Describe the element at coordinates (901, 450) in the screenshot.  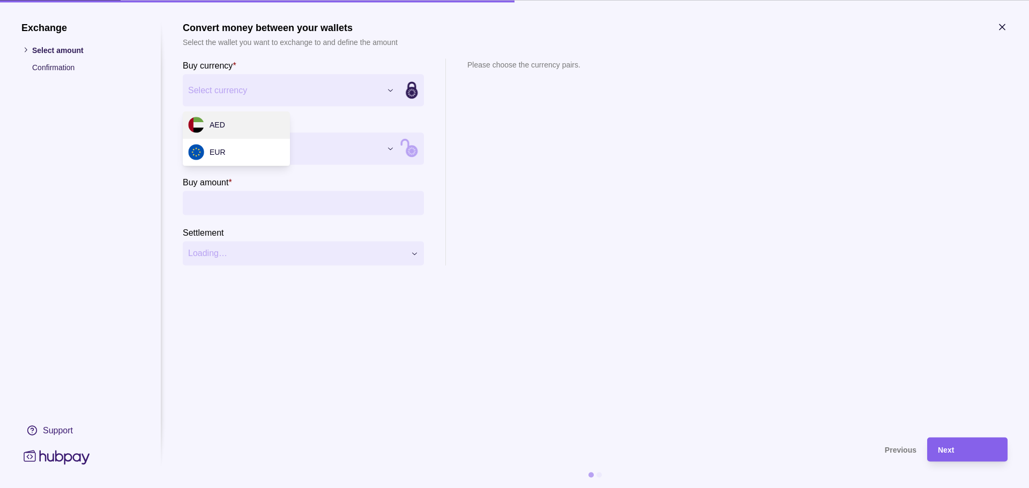
I see `span: Previous` at that location.